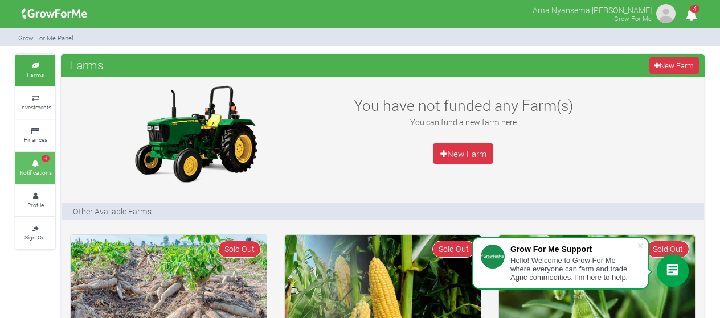 The height and width of the screenshot is (318, 720). I want to click on small: Profile, so click(35, 205).